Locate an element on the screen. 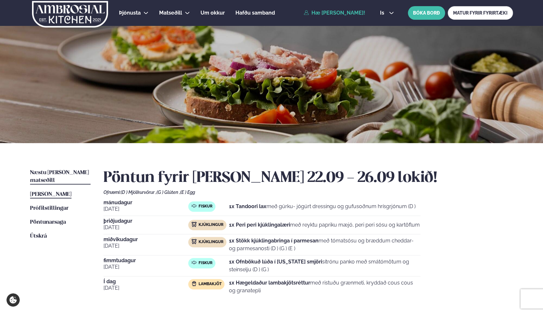 This screenshot has height=313, width=543. strong: 1x Hægeldaður lambakjötsréttur is located at coordinates (269, 282).